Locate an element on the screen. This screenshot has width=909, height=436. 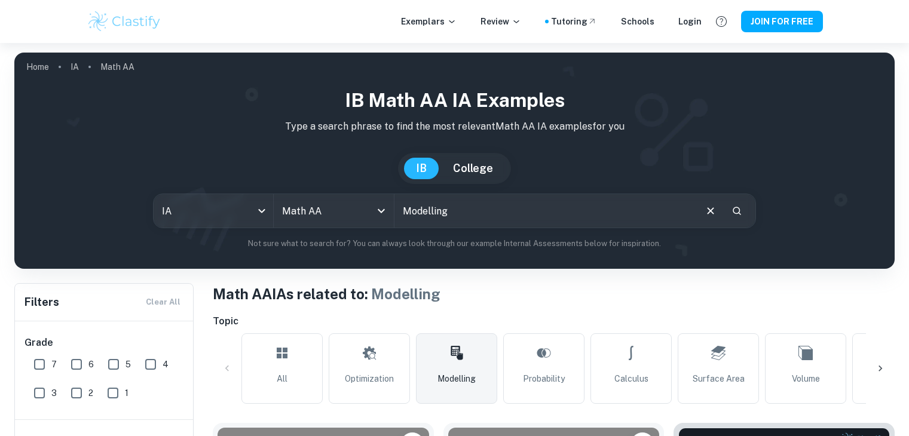
span: 2 is located at coordinates (91, 393).